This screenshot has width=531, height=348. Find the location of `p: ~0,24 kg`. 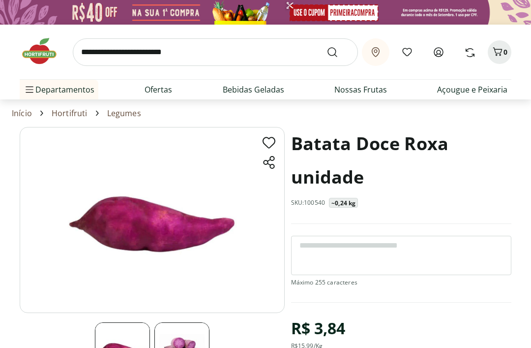

p: ~0,24 kg is located at coordinates (344, 203).